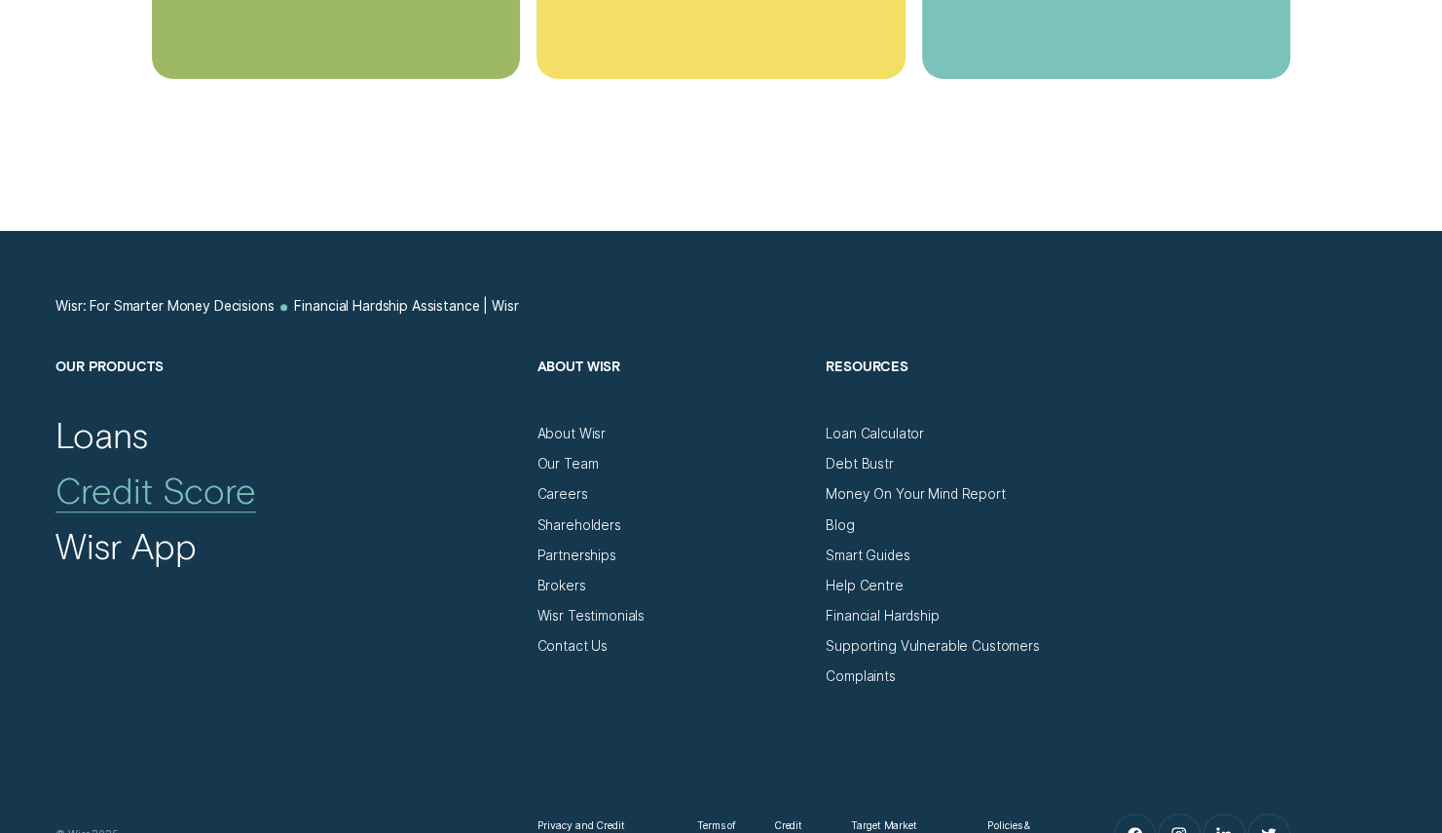 Image resolution: width=1442 pixels, height=833 pixels. I want to click on div: Wisr Testimonials, so click(590, 615).